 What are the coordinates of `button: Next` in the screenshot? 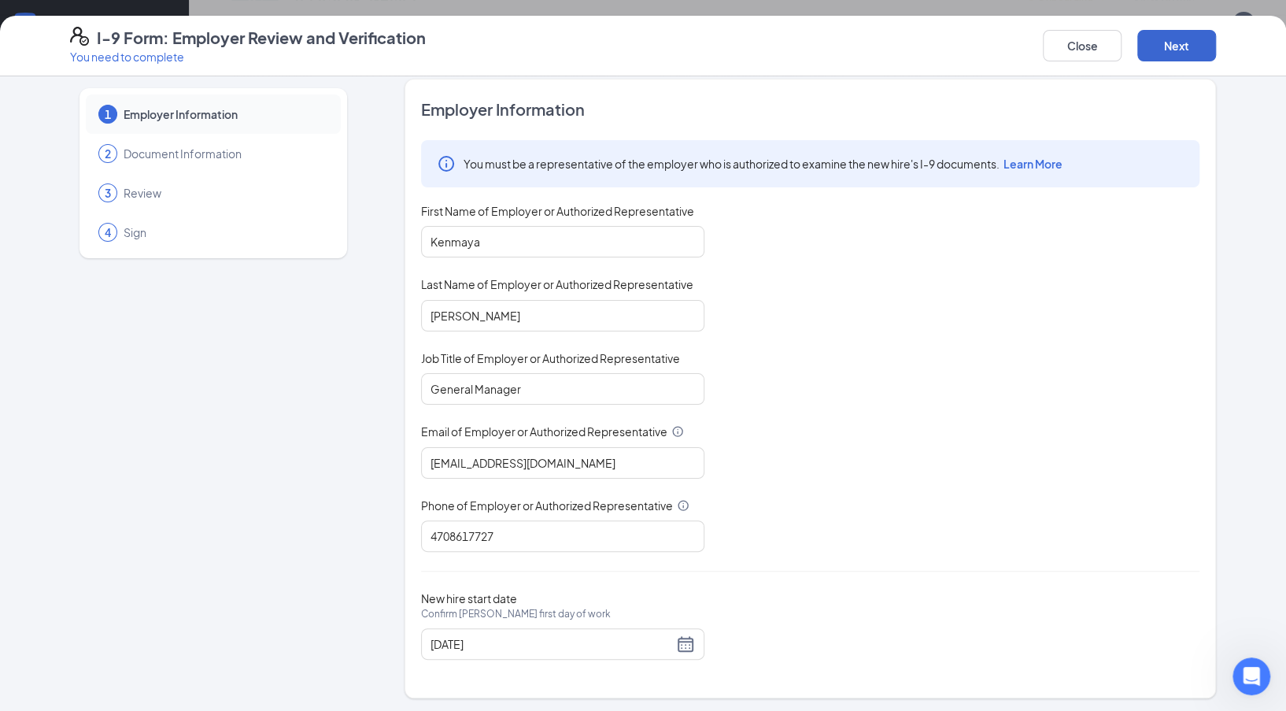 It's located at (1177, 46).